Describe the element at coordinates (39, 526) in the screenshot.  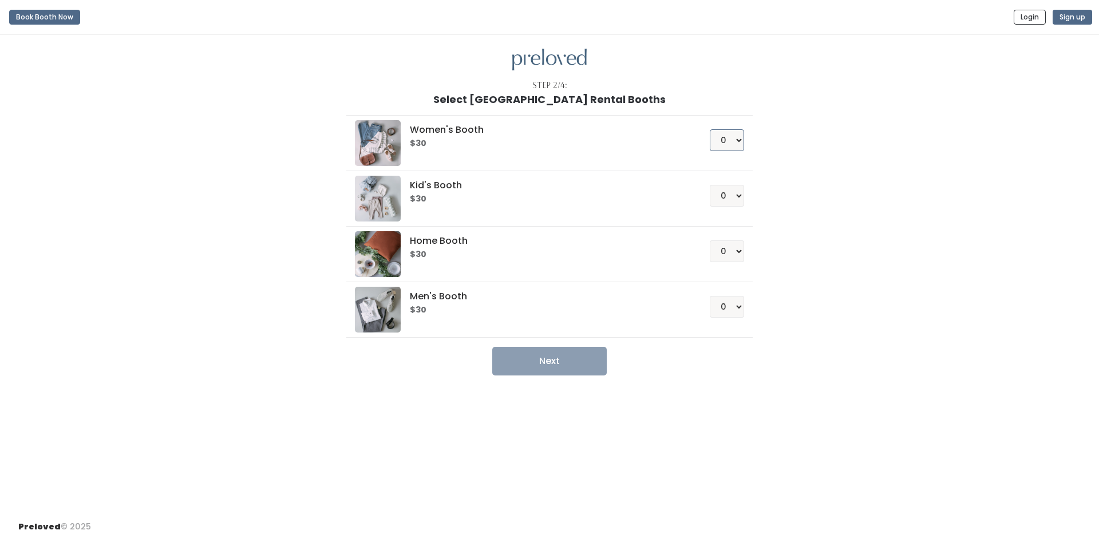
I see `span: Preloved` at that location.